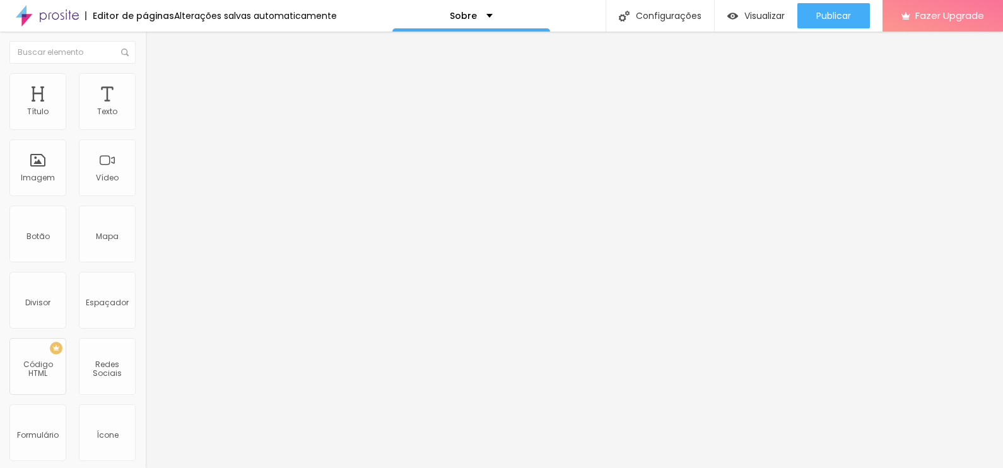 This screenshot has width=1003, height=468. Describe the element at coordinates (38, 443) in the screenshot. I see `div: Formulário` at that location.